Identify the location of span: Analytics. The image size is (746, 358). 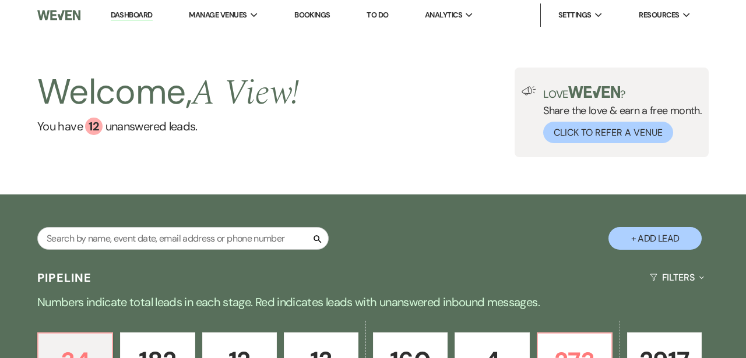
(443, 15).